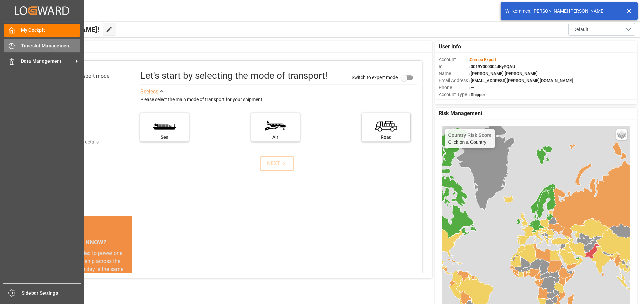 The image size is (640, 304). Describe the element at coordinates (277, 163) in the screenshot. I see `button: NEXT` at that location.